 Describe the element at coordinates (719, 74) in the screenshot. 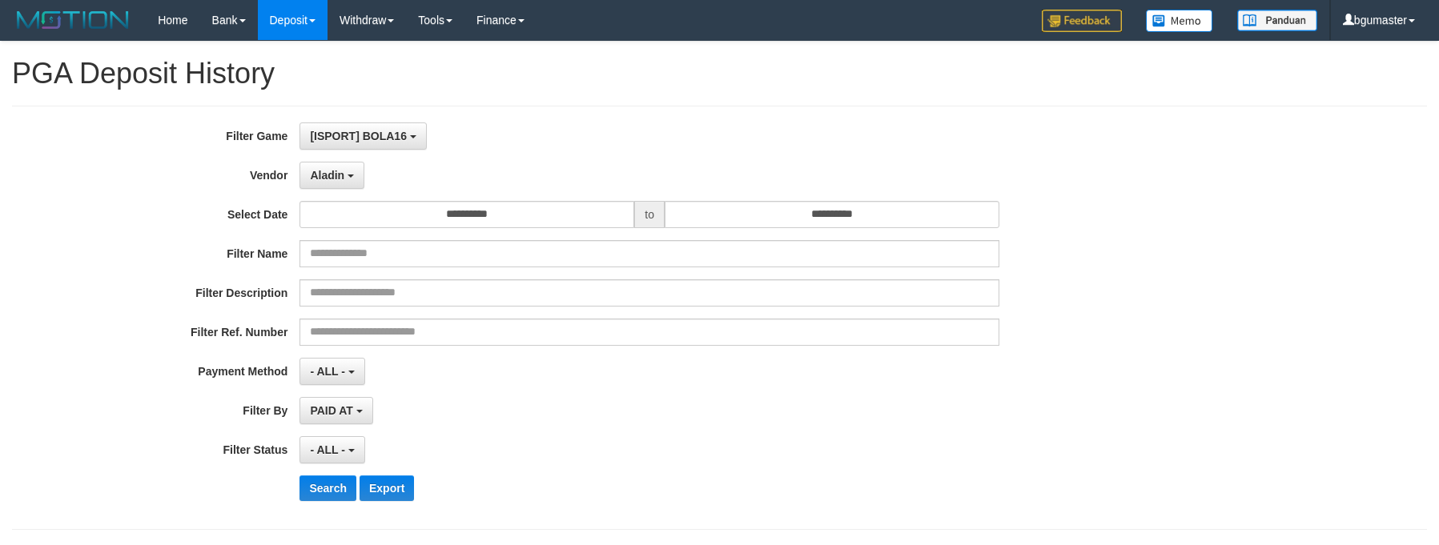

I see `h1: PGA Deposit History` at that location.